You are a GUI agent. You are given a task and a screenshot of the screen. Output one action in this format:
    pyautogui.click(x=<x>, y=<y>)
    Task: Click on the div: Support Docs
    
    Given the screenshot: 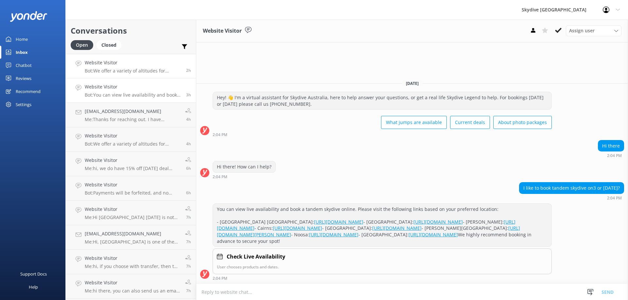 What is the action you would take?
    pyautogui.click(x=33, y=274)
    